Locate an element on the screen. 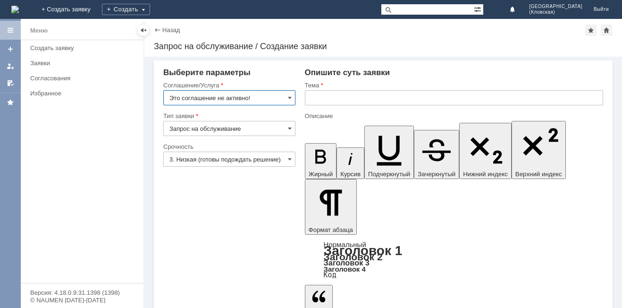 The image size is (622, 308). div: Тема is located at coordinates (453, 85).